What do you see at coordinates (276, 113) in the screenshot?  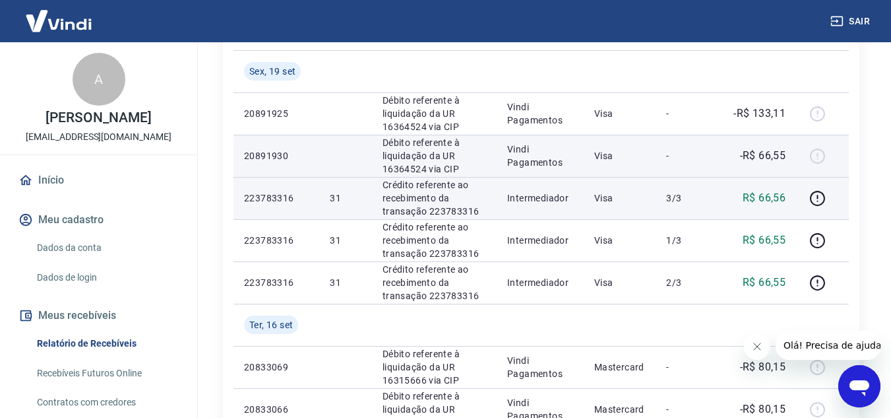 I see `p: 20891925` at bounding box center [276, 113].